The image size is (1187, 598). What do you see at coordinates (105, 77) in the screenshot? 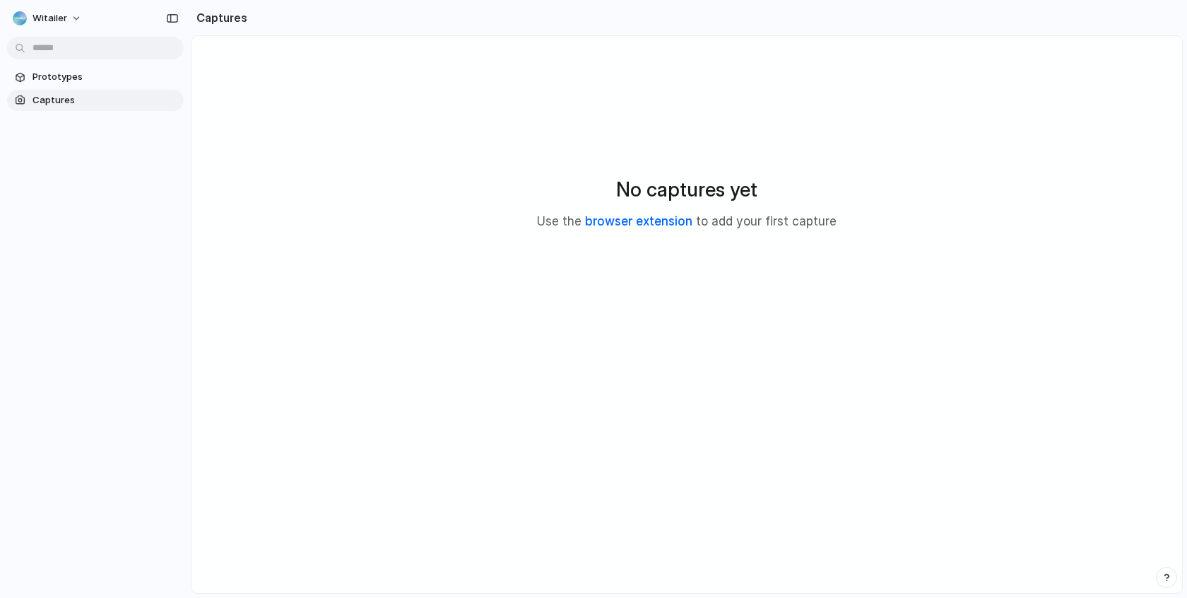
I see `span: Prototypes` at bounding box center [105, 77].